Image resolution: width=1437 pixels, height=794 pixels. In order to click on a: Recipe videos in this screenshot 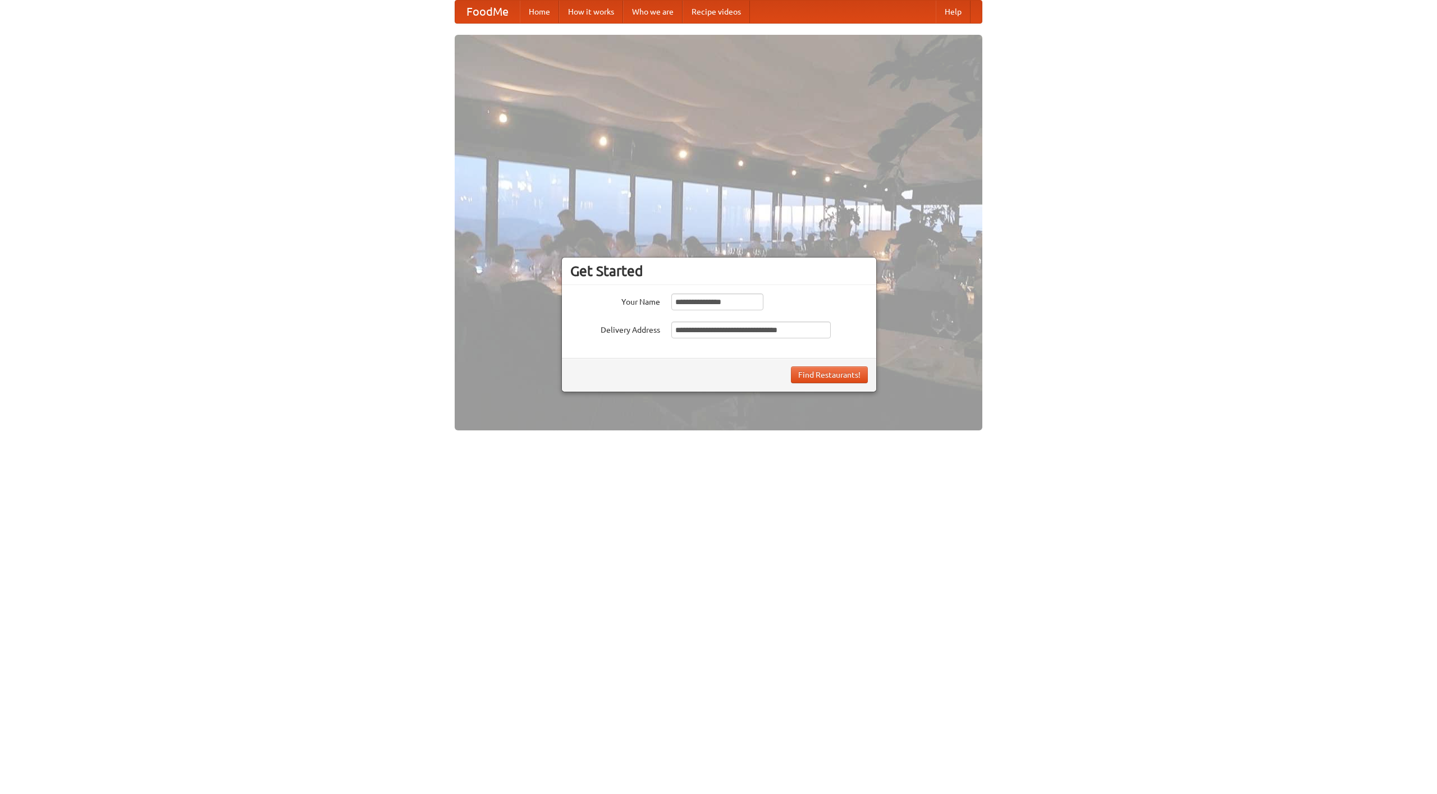, I will do `click(716, 12)`.